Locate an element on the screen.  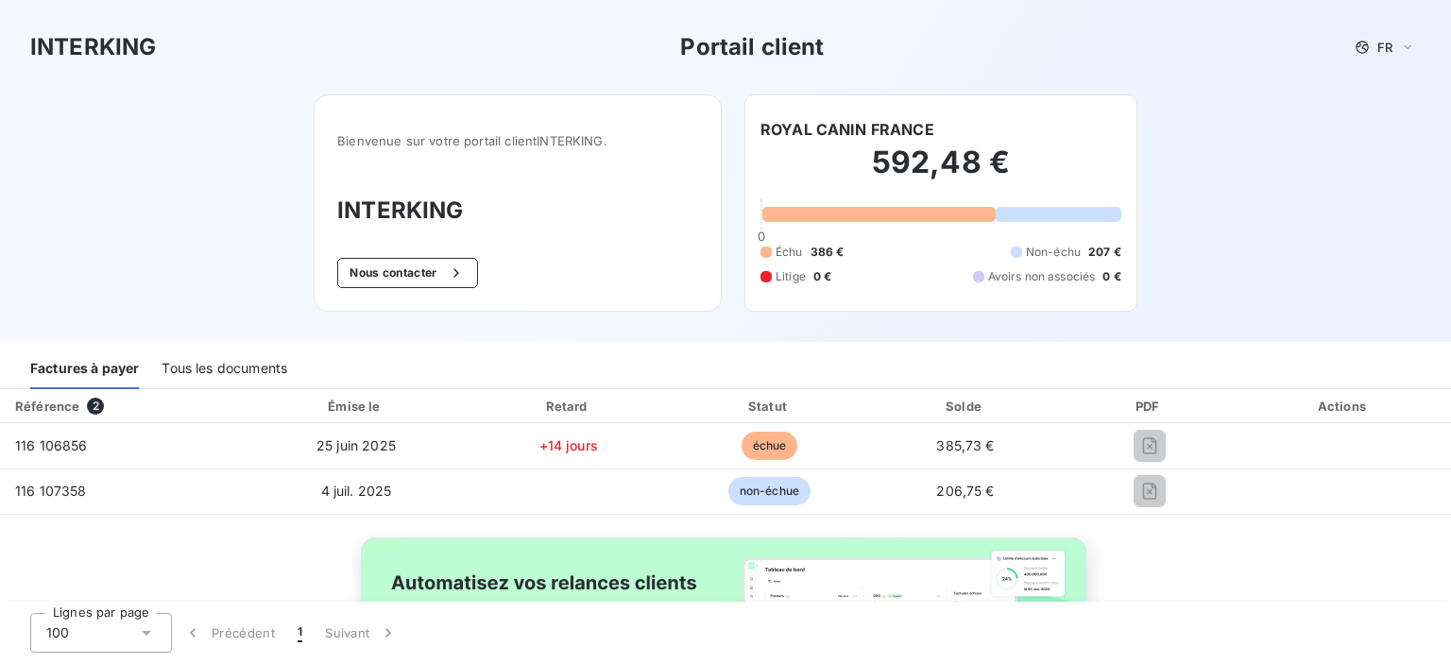
span: 4 juil. 2025 is located at coordinates (356, 490).